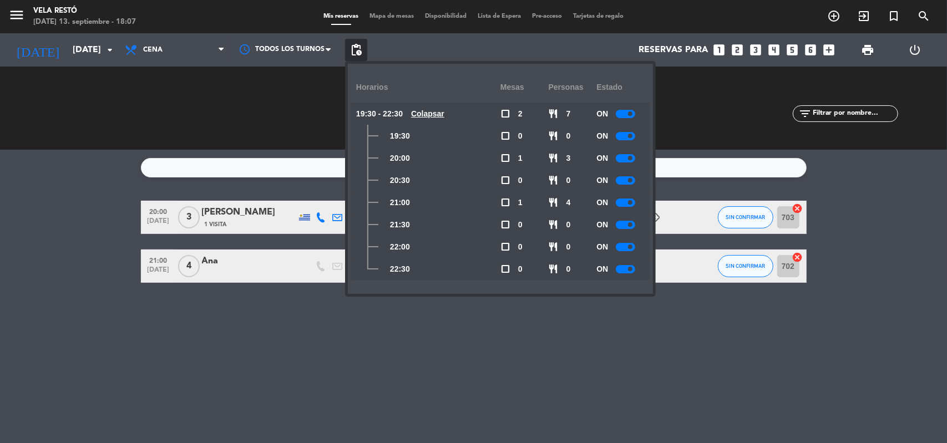 The height and width of the screenshot is (443, 947). I want to click on div: LOG OUT, so click(915, 50).